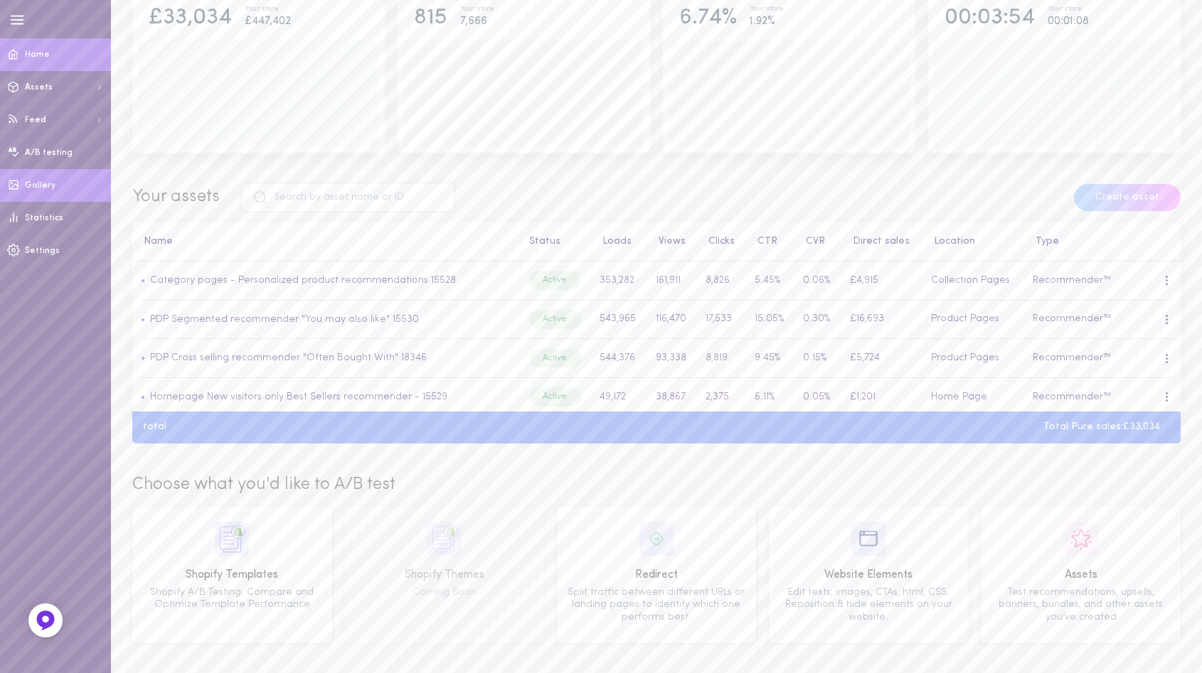 The height and width of the screenshot is (673, 1202). What do you see at coordinates (444, 575) in the screenshot?
I see `div: Shopify Themes` at bounding box center [444, 575].